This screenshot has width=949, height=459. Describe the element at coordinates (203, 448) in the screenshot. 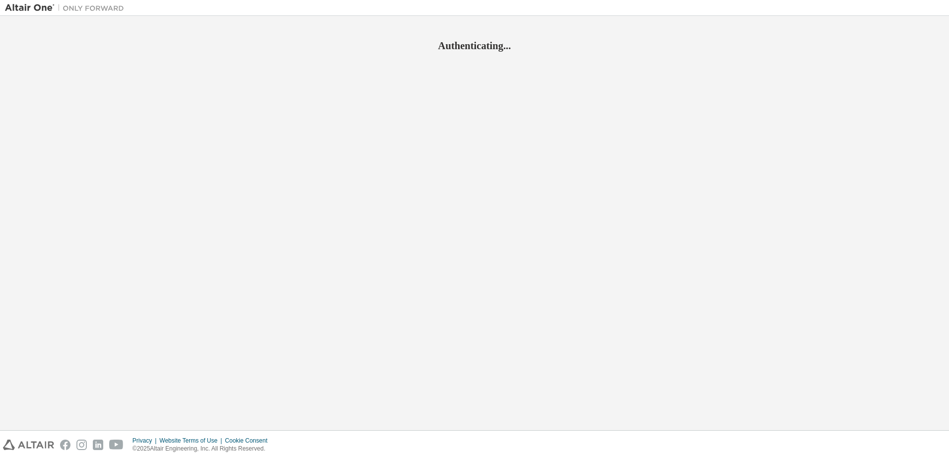

I see `p: © 2025 Altair Engineering, Inc. All Rights Reserved.` at that location.